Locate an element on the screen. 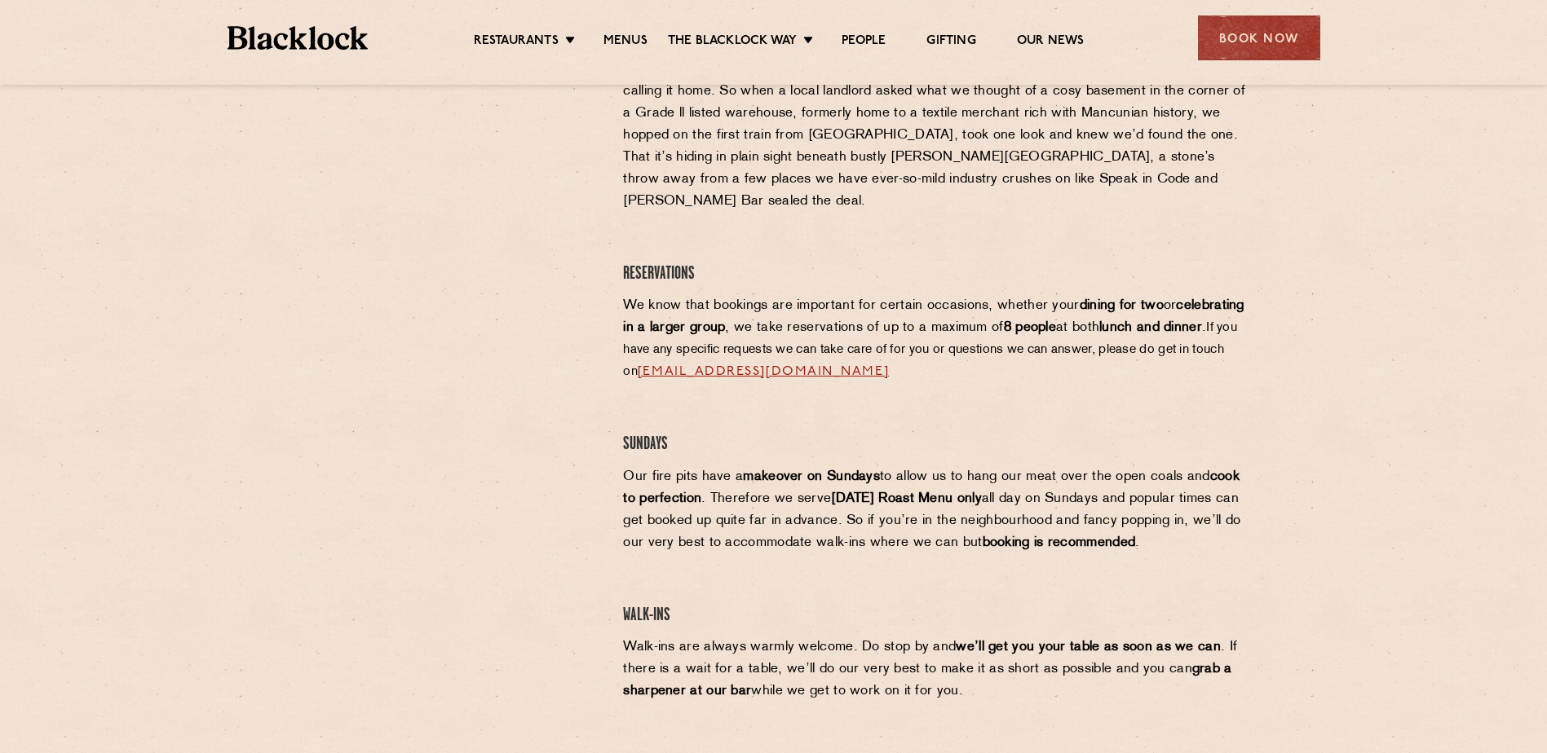 The height and width of the screenshot is (753, 1547). strong: booking is recommended is located at coordinates (1059, 543).